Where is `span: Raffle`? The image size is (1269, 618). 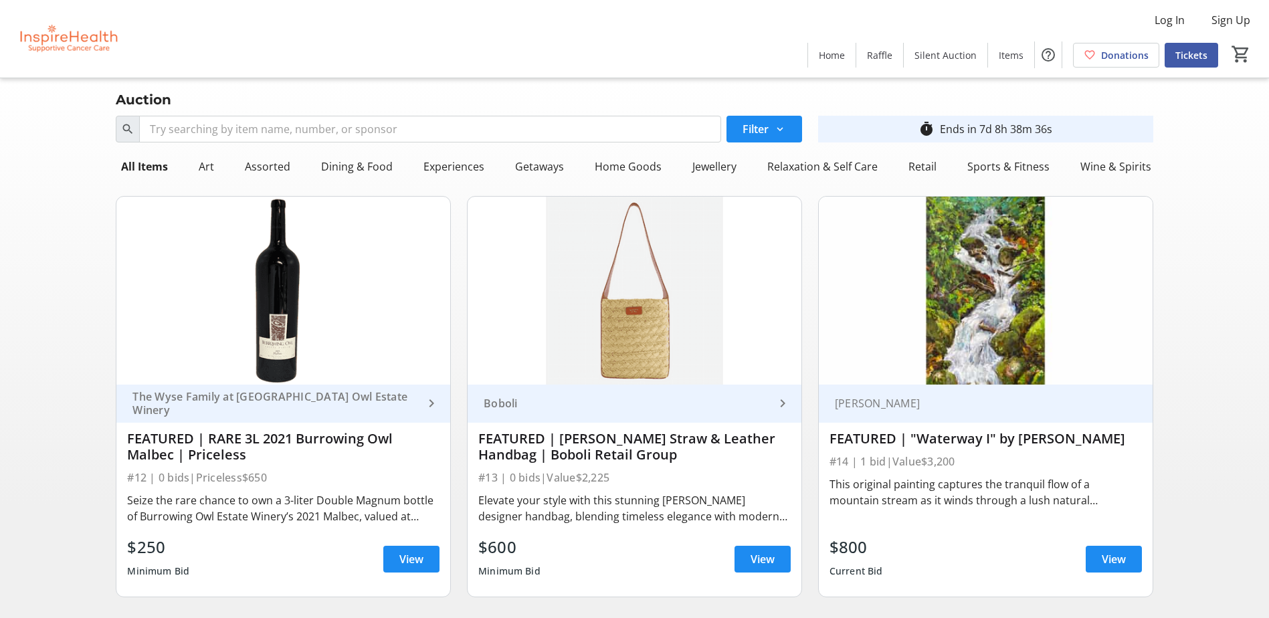
span: Raffle is located at coordinates (880, 55).